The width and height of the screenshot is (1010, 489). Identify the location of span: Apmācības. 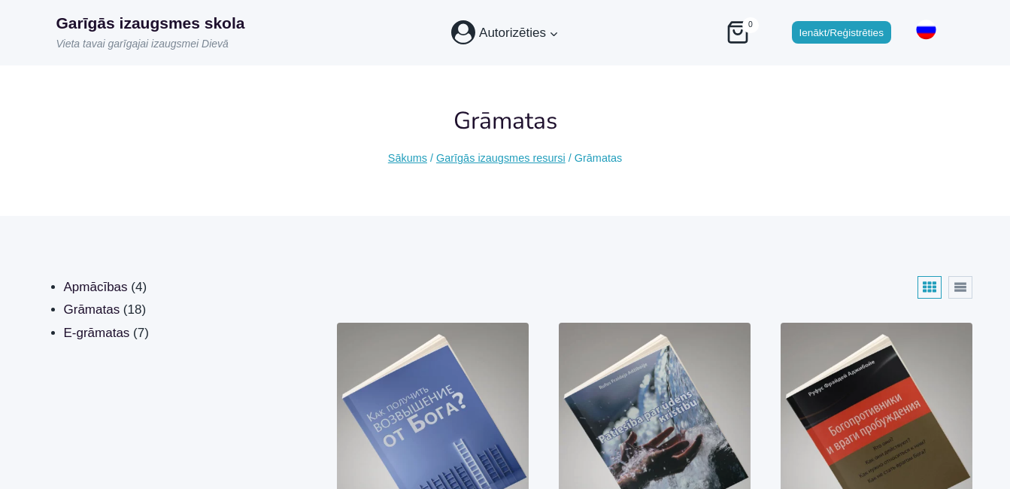
(95, 286).